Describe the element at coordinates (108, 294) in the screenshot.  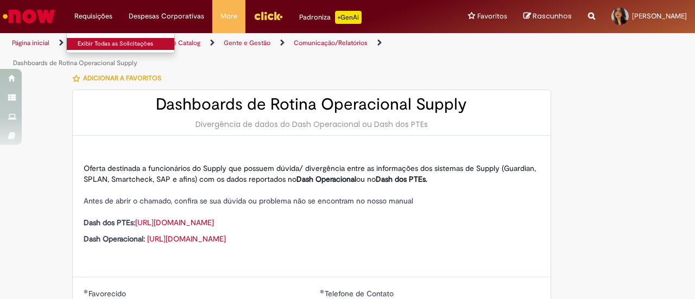
I see `span: Favorecido, Dara Nayara Acioly De Andrade` at that location.